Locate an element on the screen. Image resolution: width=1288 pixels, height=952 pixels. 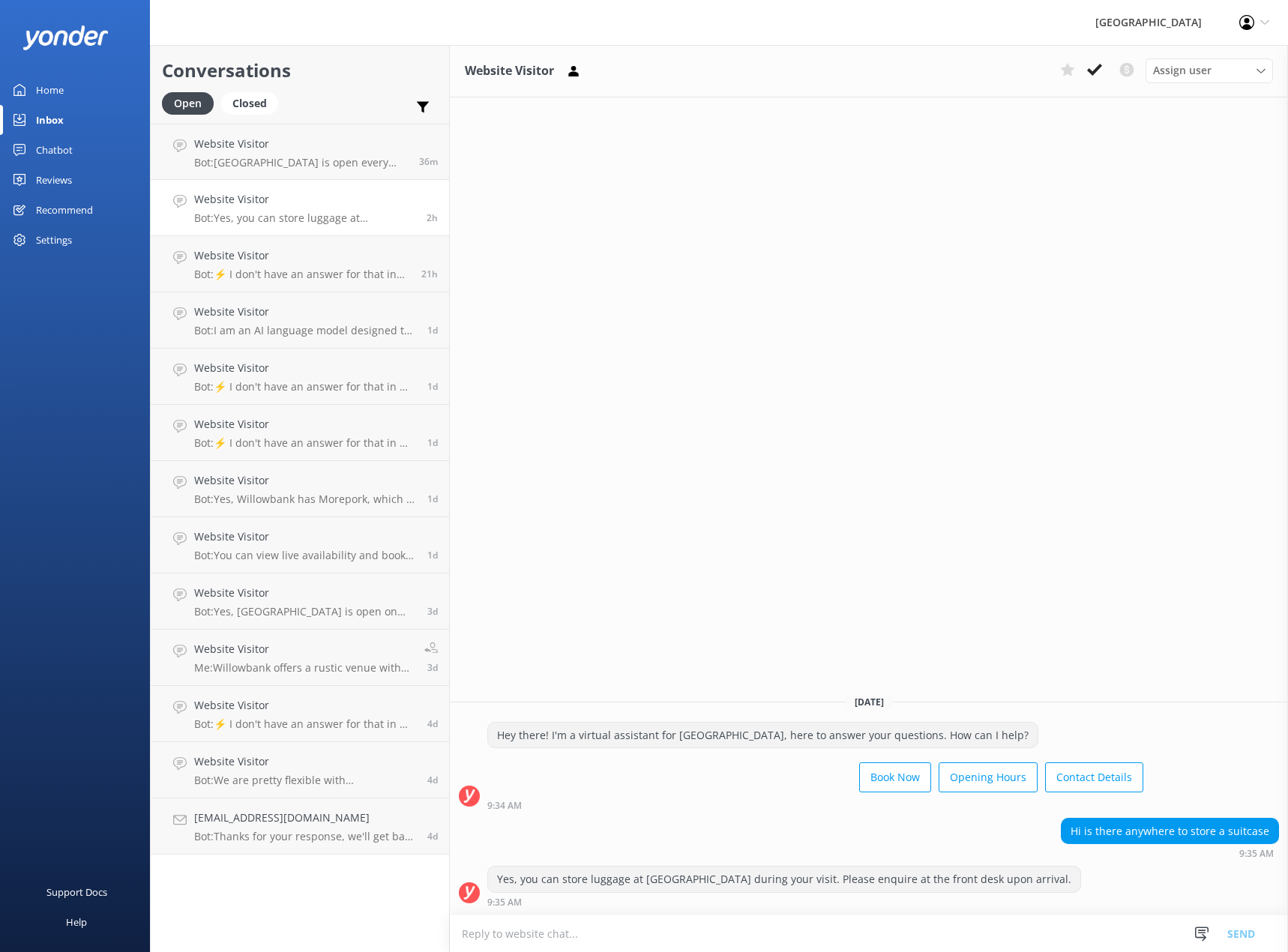
span: Oct 10 2025 09:35am (UTC +13:00) Pacific/Auckland is located at coordinates (432, 217).